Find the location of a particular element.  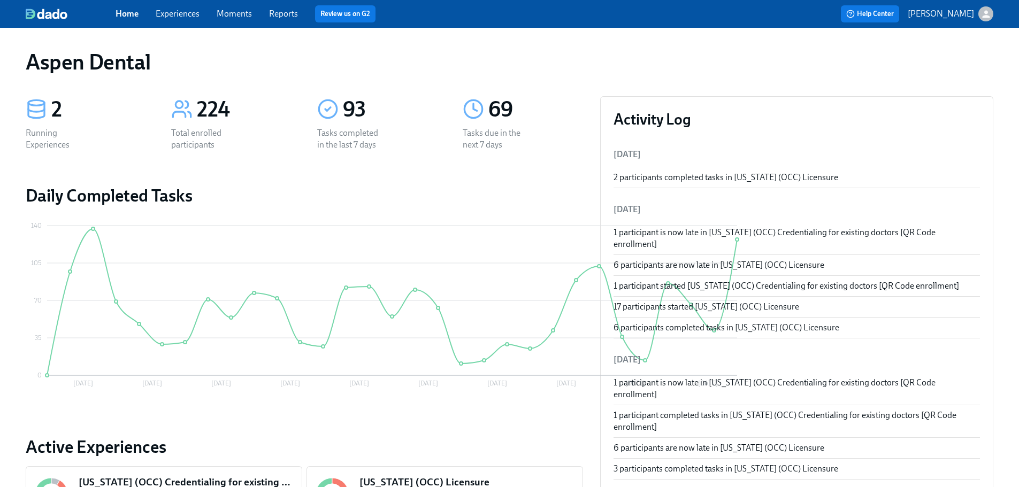

div: 2 is located at coordinates (98, 110).